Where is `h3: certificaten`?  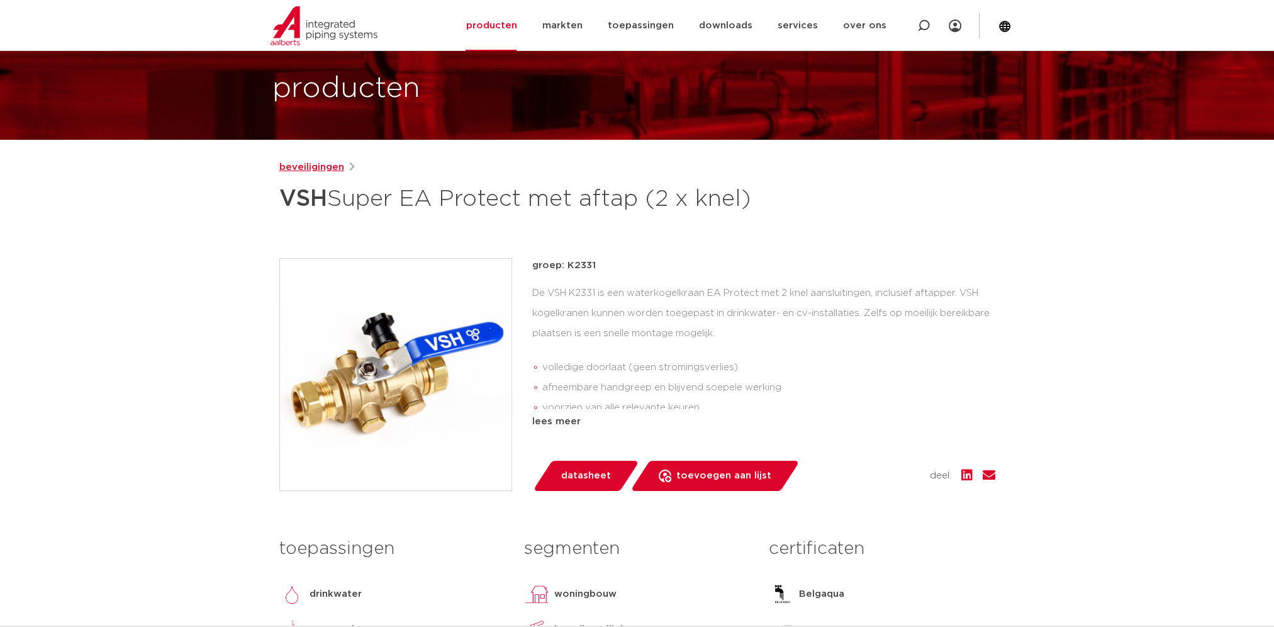
h3: certificaten is located at coordinates (882, 549).